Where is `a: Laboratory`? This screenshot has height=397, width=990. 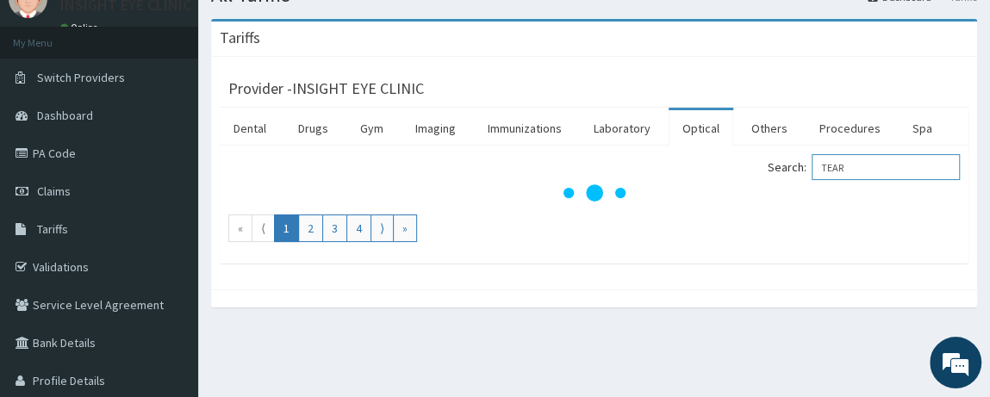 a: Laboratory is located at coordinates (622, 128).